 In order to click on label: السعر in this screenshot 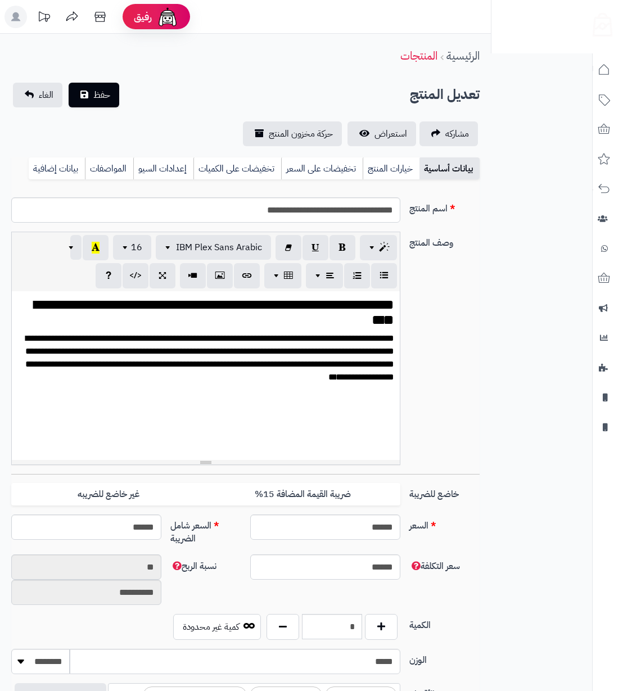, I will do `click(445, 523)`.